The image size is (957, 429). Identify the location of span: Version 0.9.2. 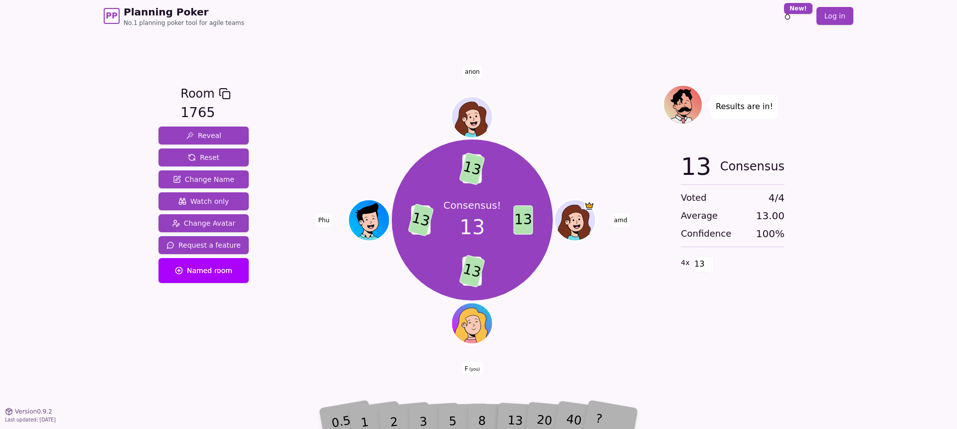
(33, 412).